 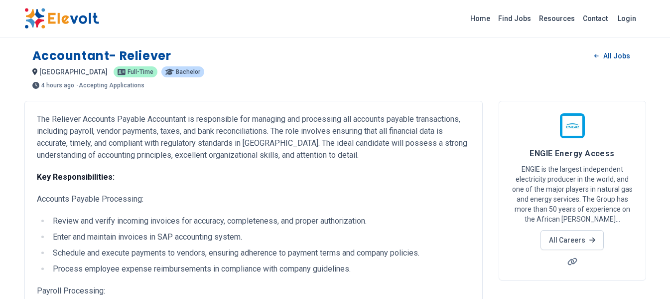 I want to click on p: ENGIE is the largest independent electricity producer in the world, and one of the major players ..., so click(x=573, y=194).